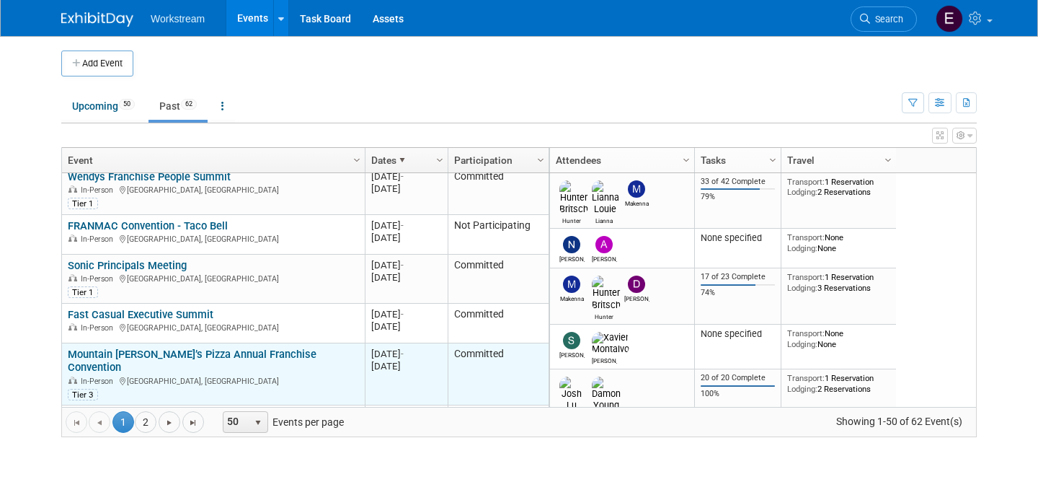 The image size is (1038, 482). Describe the element at coordinates (97, 19) in the screenshot. I see `img: ExhibitDay` at that location.